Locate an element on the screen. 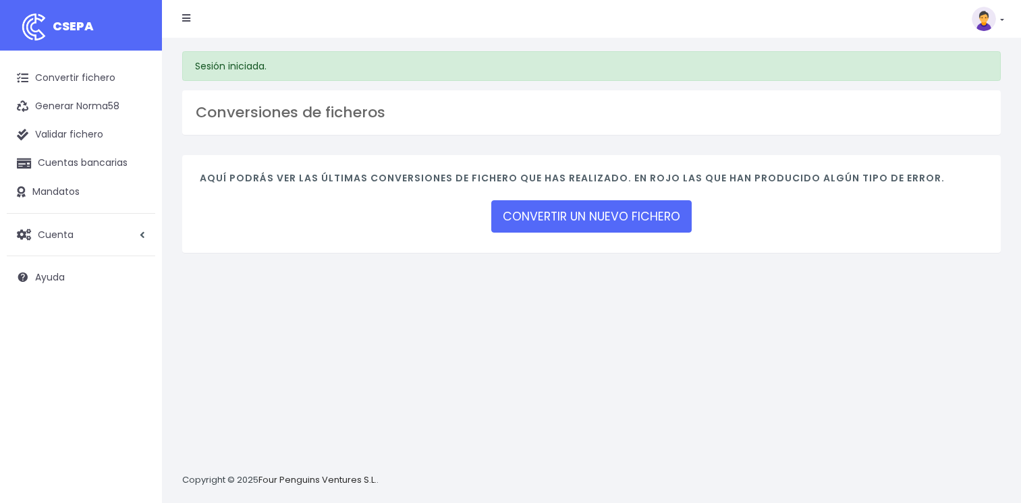 The height and width of the screenshot is (503, 1021). a: Cuentas bancarias is located at coordinates (81, 163).